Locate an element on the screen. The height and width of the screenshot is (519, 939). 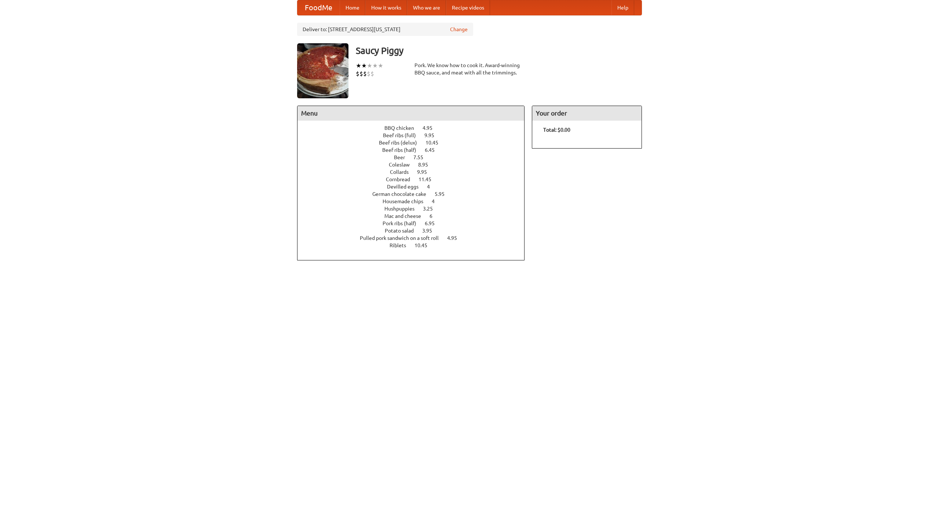
span: 7.55 is located at coordinates (422, 157).